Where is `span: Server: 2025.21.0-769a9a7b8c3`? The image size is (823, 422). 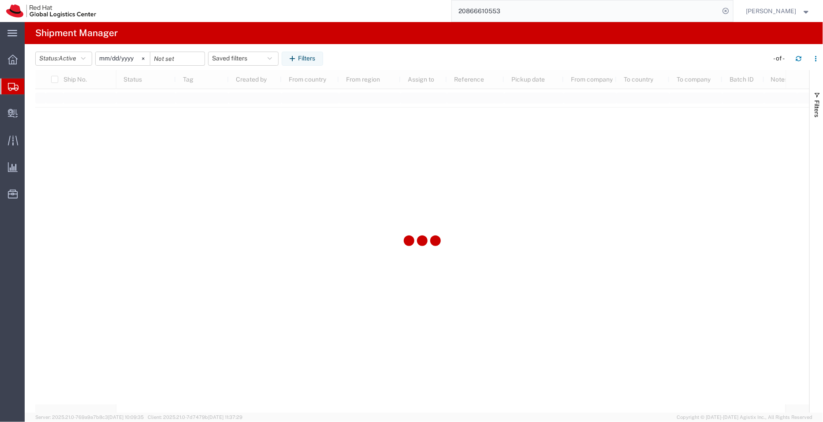
span: Server: 2025.21.0-769a9a7b8c3 is located at coordinates (89, 417).